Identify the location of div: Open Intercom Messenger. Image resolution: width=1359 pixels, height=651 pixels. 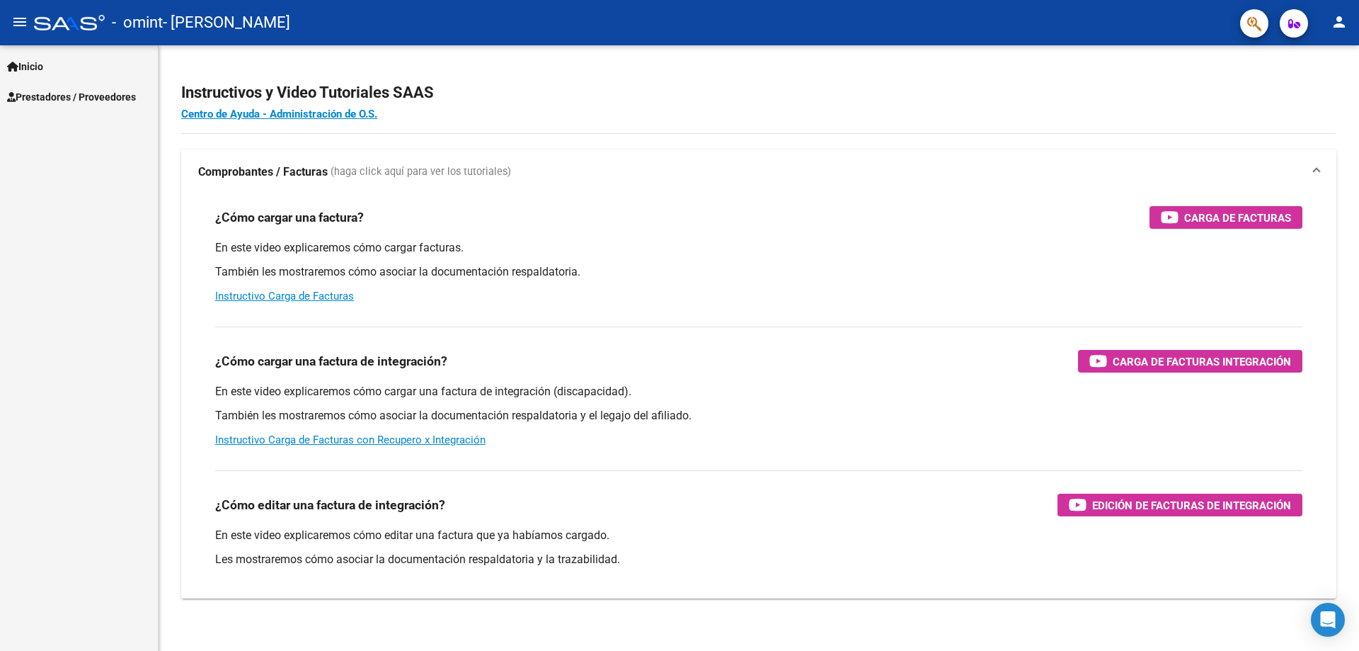
(1328, 620).